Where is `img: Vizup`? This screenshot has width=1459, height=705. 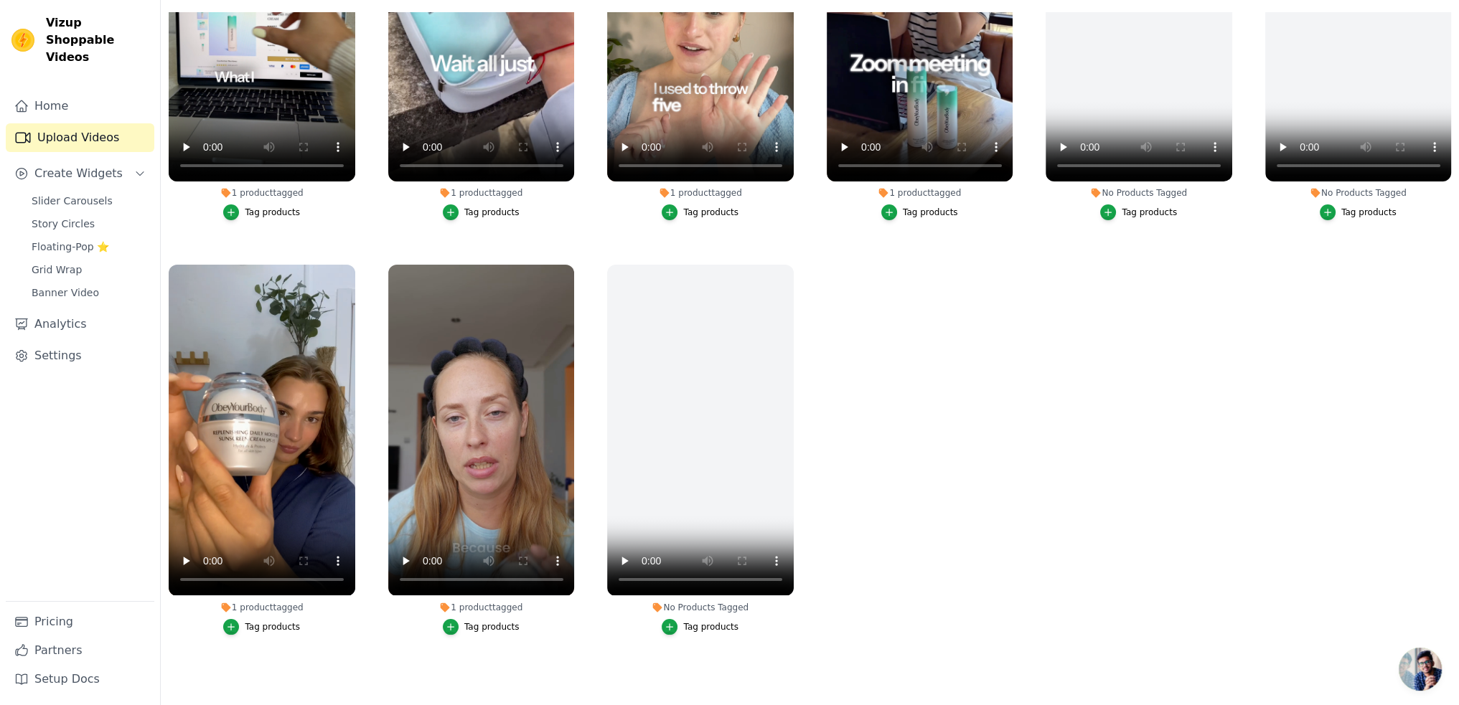 img: Vizup is located at coordinates (23, 40).